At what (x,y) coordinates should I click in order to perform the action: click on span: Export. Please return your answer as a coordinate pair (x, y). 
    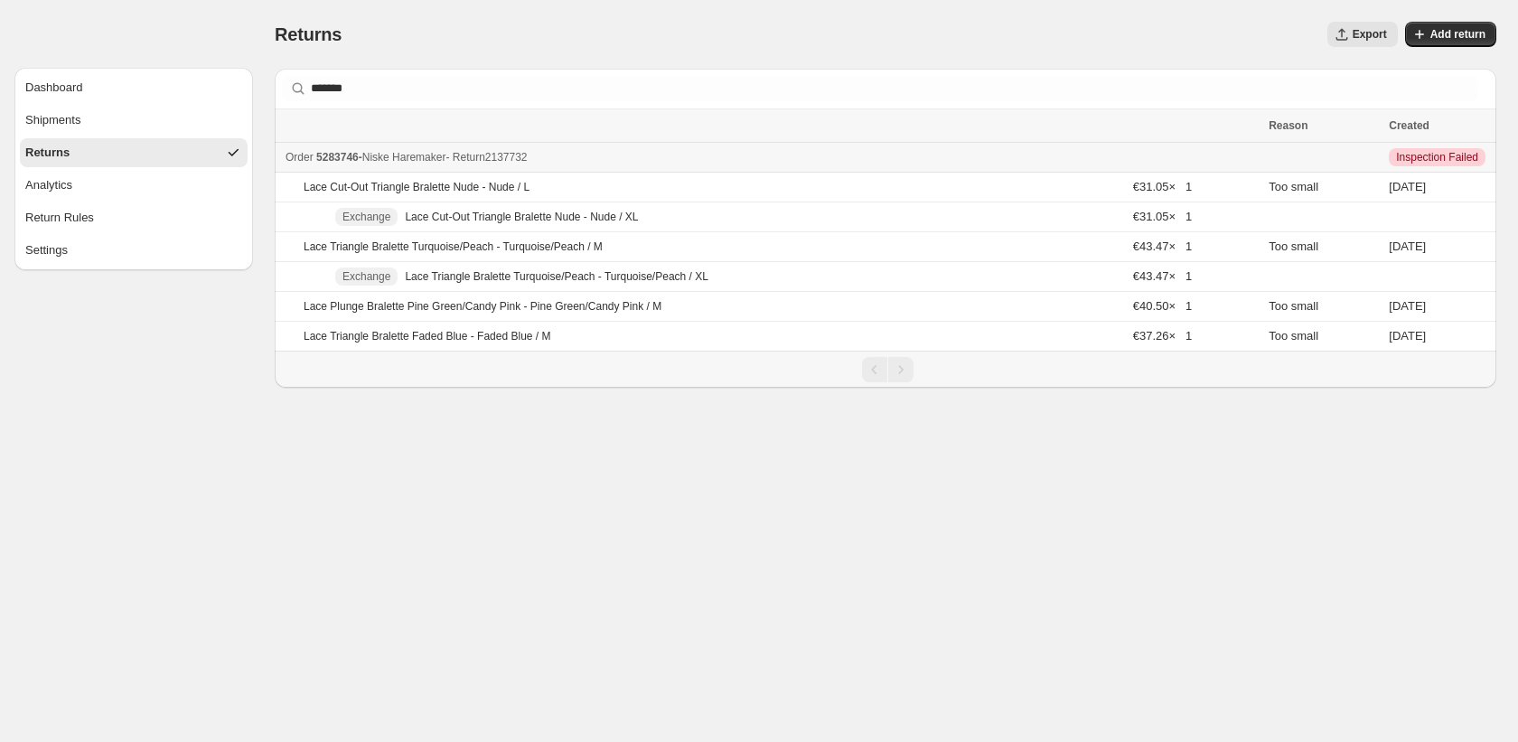
    Looking at the image, I should click on (1370, 34).